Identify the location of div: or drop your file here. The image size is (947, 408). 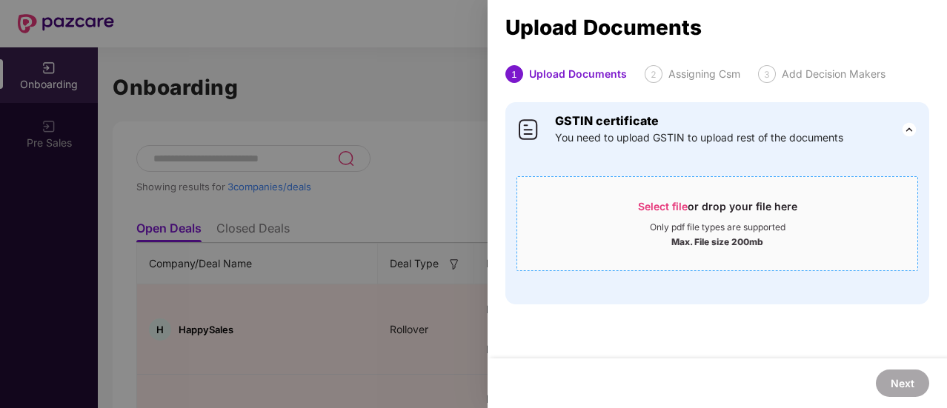
(717, 210).